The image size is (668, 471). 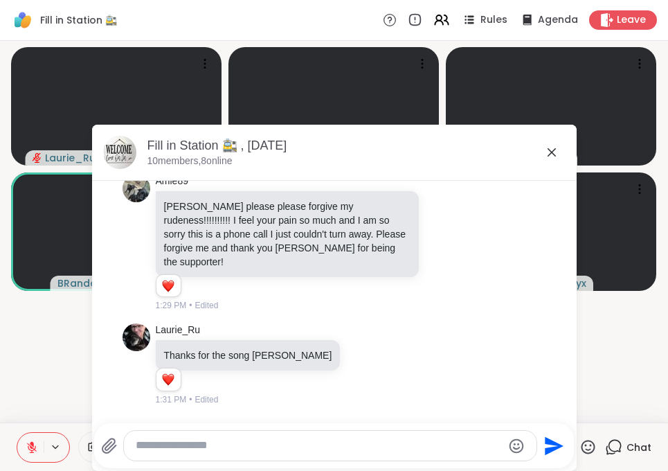 What do you see at coordinates (136, 188) in the screenshot?
I see `img: https://sharewell-space-live.sfo3.digitaloceanspaces.com/user-generated/c3bd44a5-f966-4702-9748-c...` at bounding box center [136, 188].